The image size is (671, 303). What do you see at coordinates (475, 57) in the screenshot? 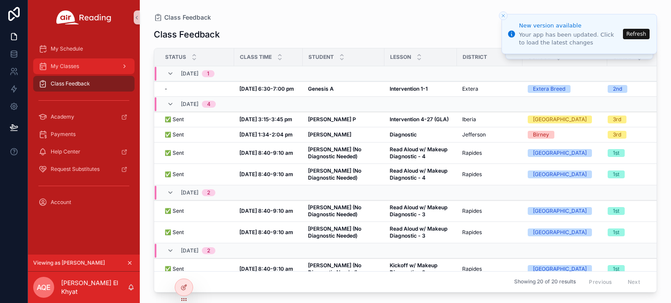
I see `span: District` at bounding box center [475, 57].